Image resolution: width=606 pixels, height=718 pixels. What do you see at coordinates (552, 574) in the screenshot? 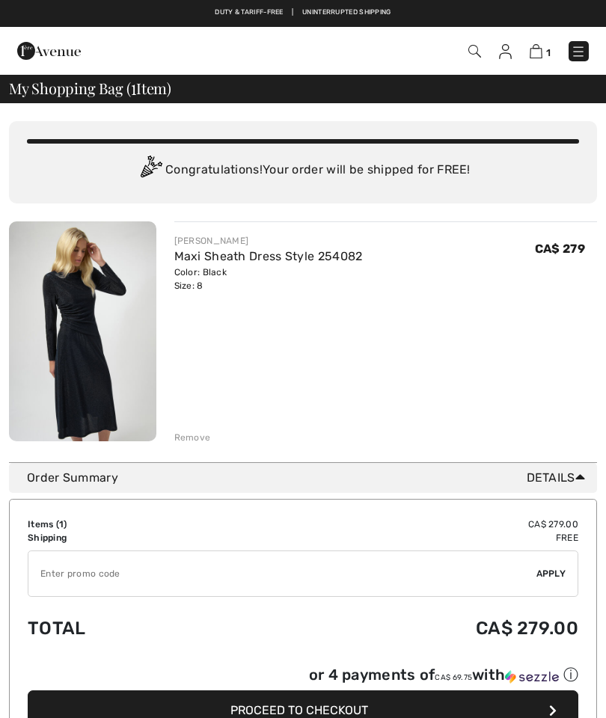
I see `span: Apply` at bounding box center [552, 574].